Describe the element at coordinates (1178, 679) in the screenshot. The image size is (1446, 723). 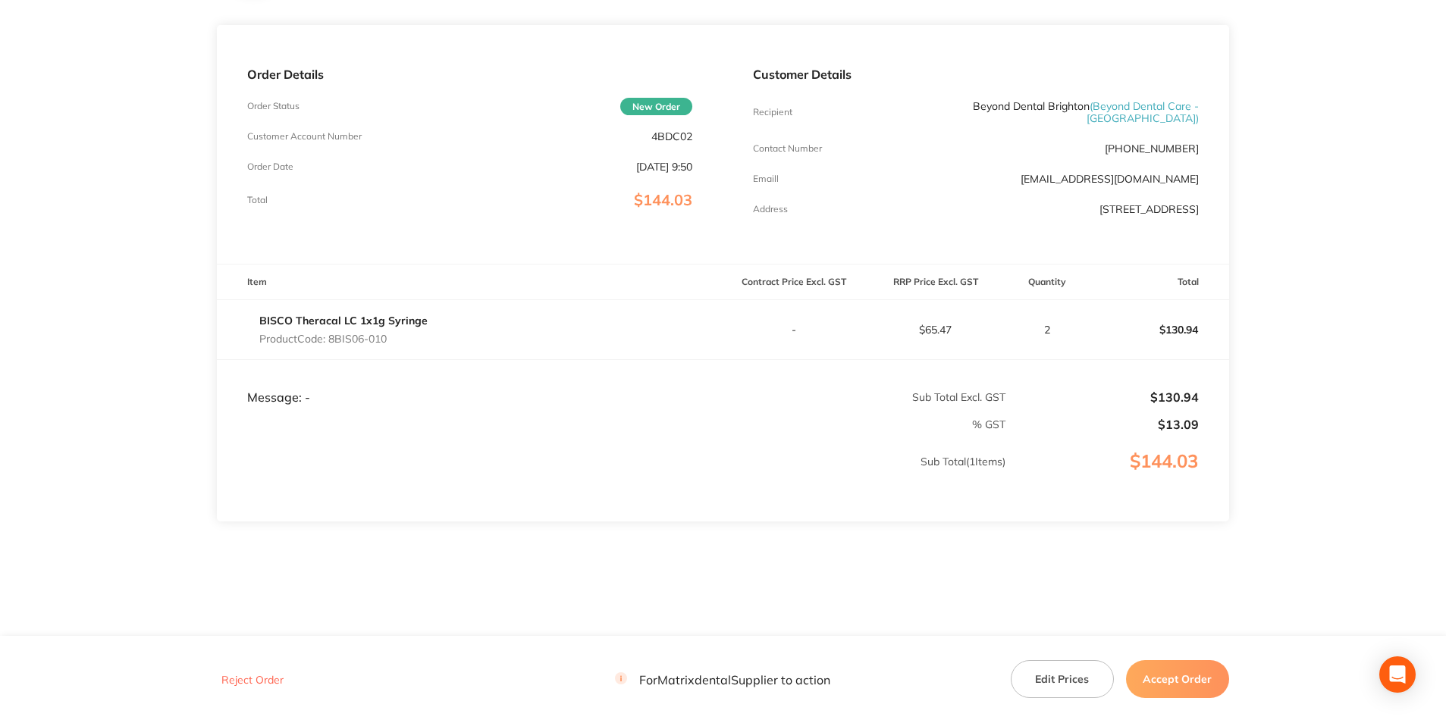
I see `button: Accept Order` at that location.